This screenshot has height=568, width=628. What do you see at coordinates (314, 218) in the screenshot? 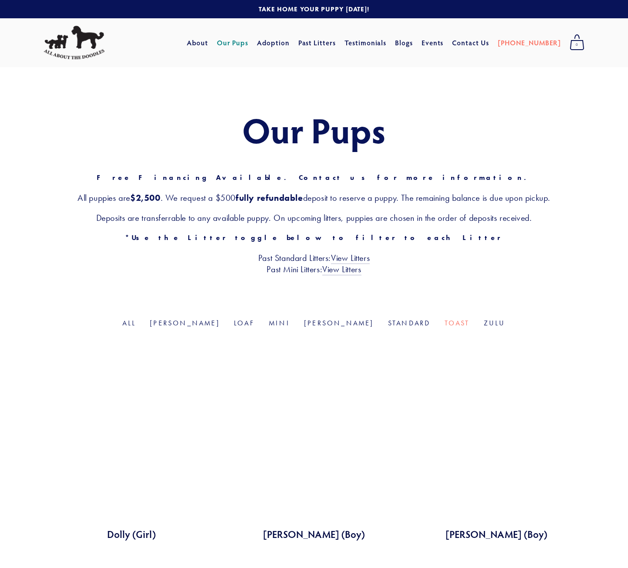
I see `h3: Deposits are transferrable to any available puppy. On upcoming litters, puppies are chosen in the...` at bounding box center [314, 218].